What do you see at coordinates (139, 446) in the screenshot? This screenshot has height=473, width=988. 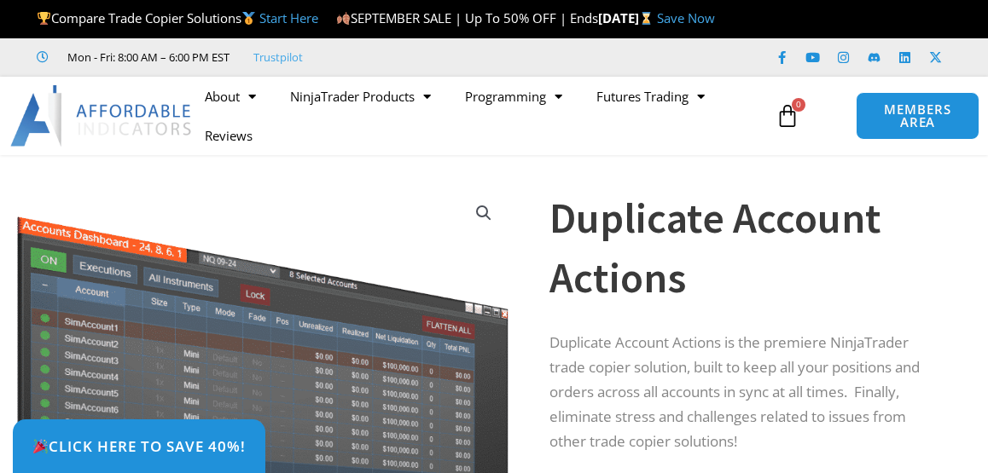 I see `a: 🎉Click Here to save 40%!` at bounding box center [139, 446].